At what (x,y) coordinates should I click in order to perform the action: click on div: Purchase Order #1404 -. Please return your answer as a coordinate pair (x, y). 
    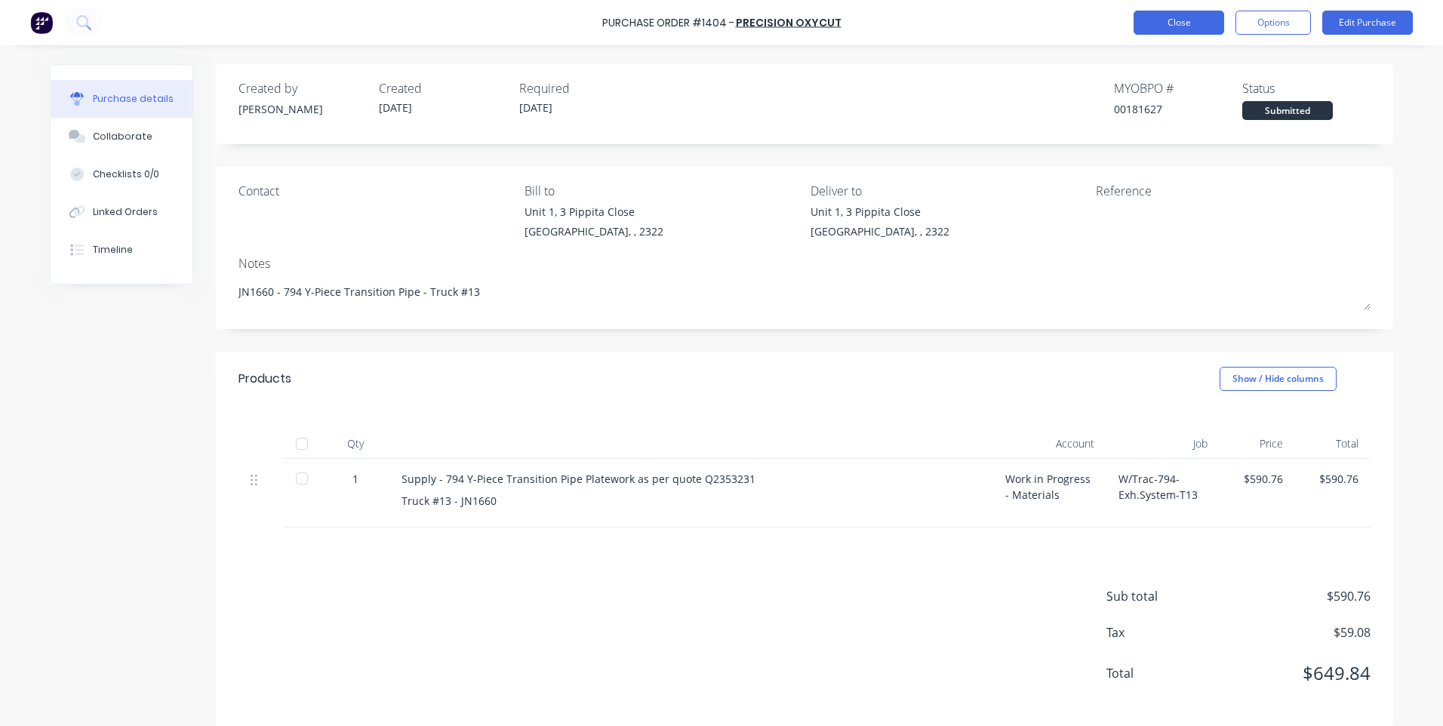
    Looking at the image, I should click on (668, 23).